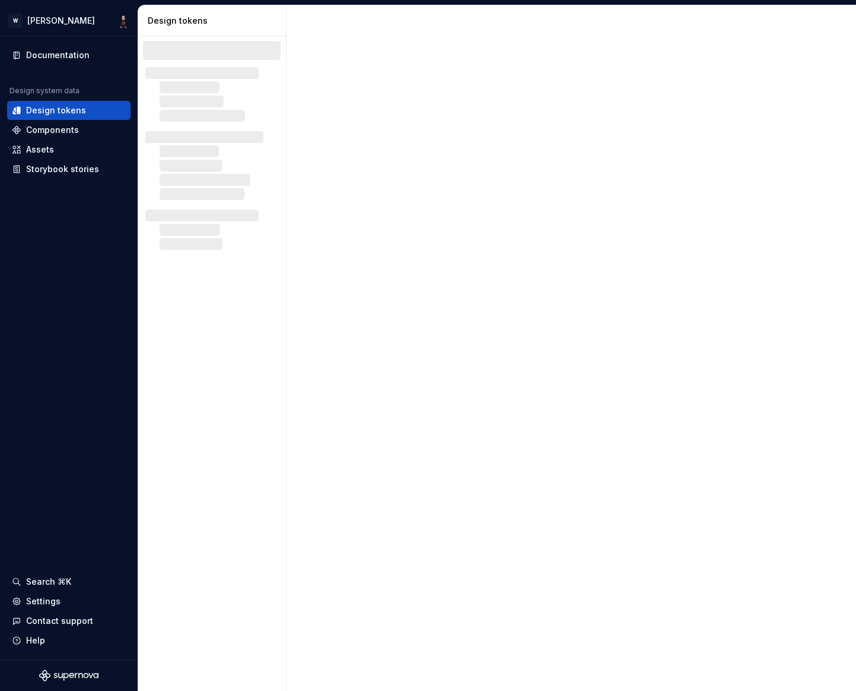 The height and width of the screenshot is (691, 856). I want to click on a: Documentation, so click(69, 55).